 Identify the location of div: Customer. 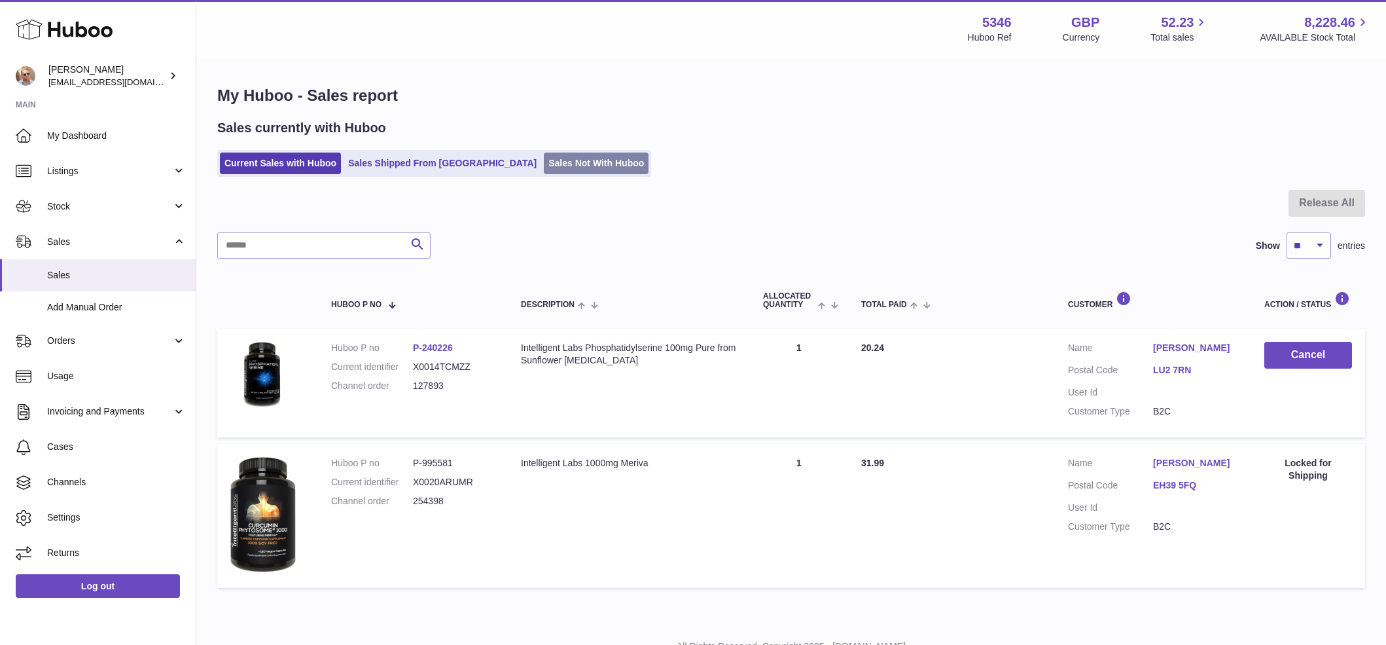
(1153, 300).